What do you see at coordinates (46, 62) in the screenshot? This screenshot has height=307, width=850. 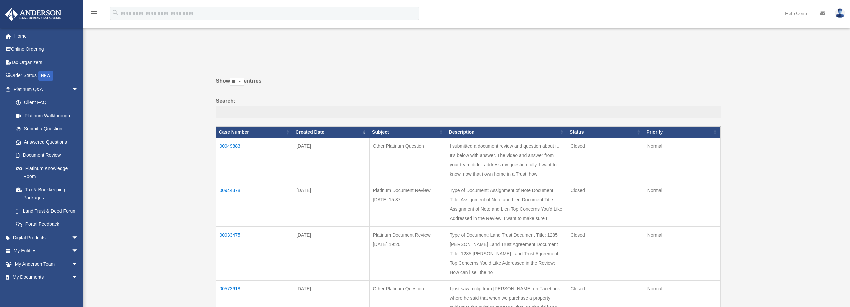 I see `a: Tax Organizers` at bounding box center [46, 62].